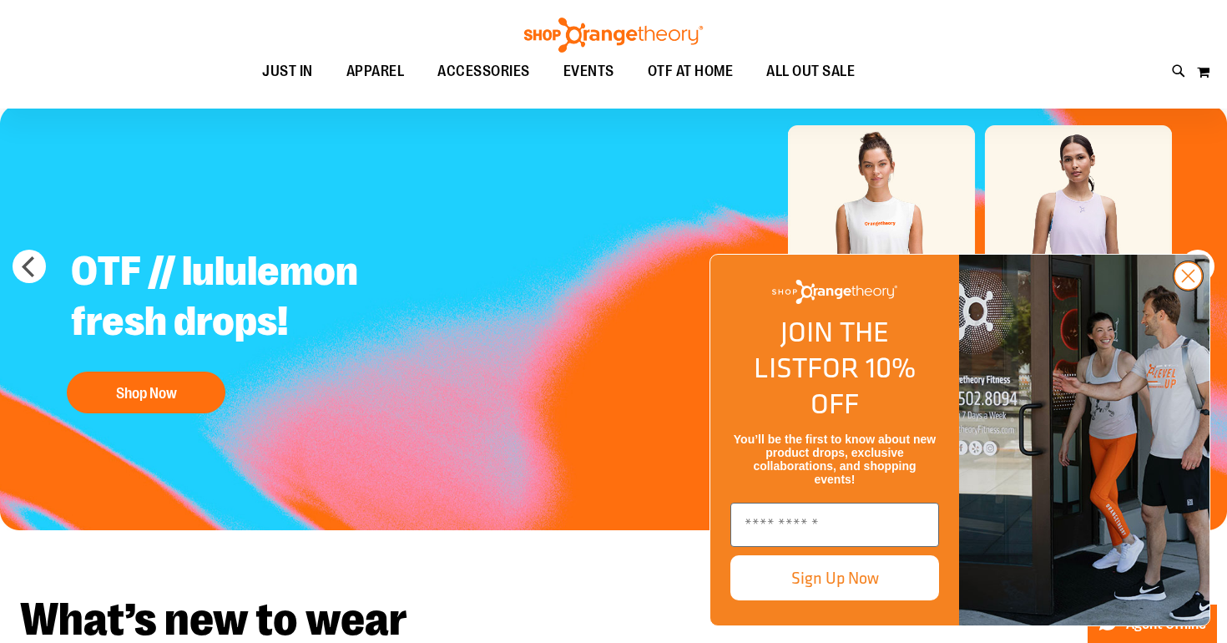 The image size is (1227, 643). I want to click on span: JOIN THE LIST, so click(822, 349).